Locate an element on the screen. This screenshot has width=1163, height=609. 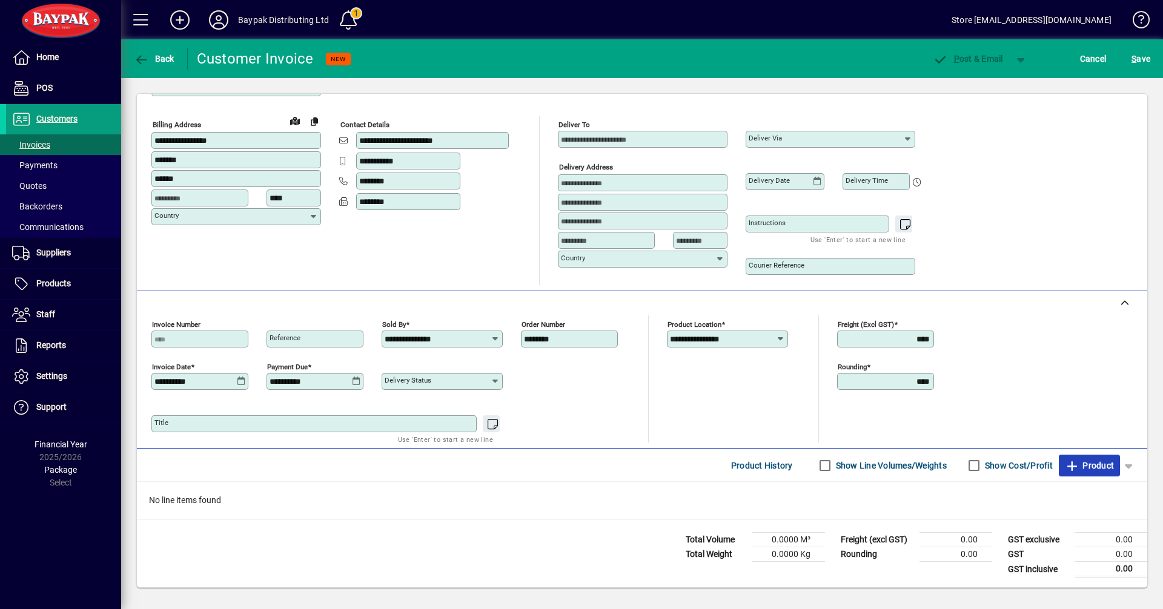
label: Show Line Volumes/Weights is located at coordinates (890, 466).